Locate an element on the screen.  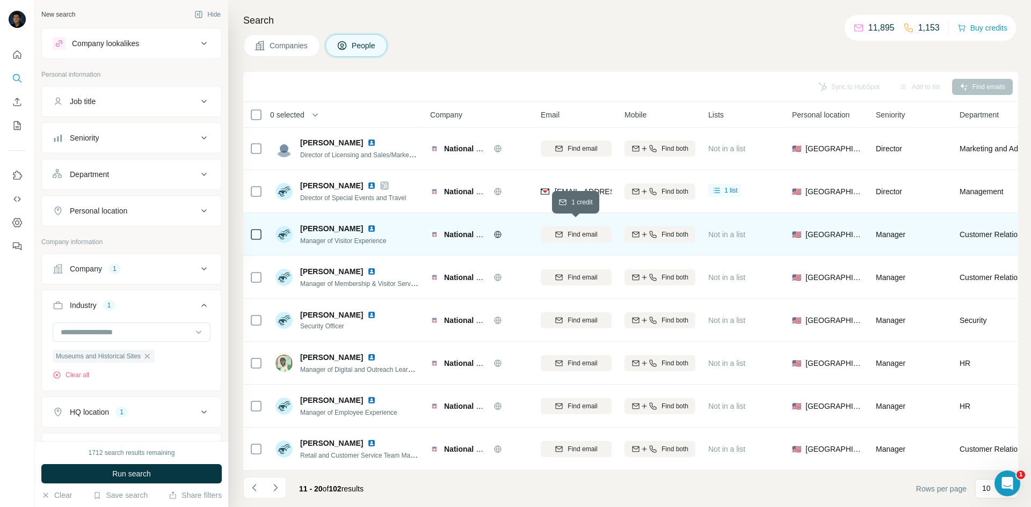
button: Clear all is located at coordinates (71, 375).